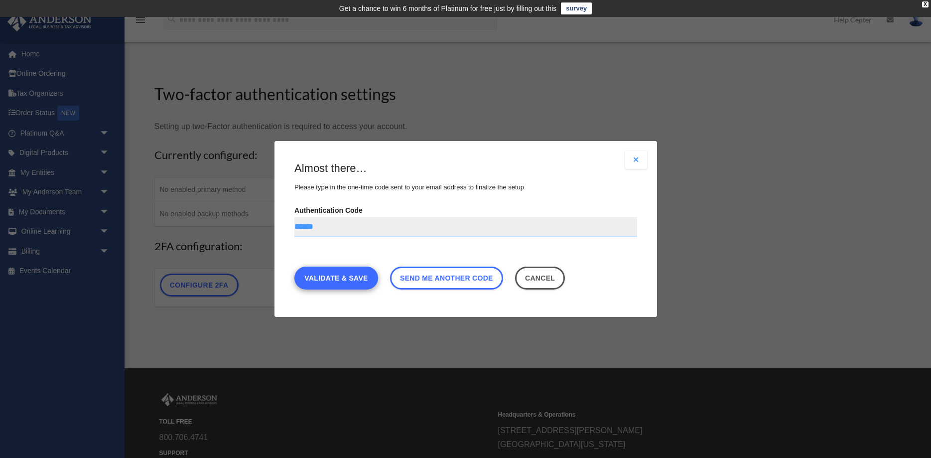 This screenshot has width=931, height=458. I want to click on input: Authentication Code, so click(466, 227).